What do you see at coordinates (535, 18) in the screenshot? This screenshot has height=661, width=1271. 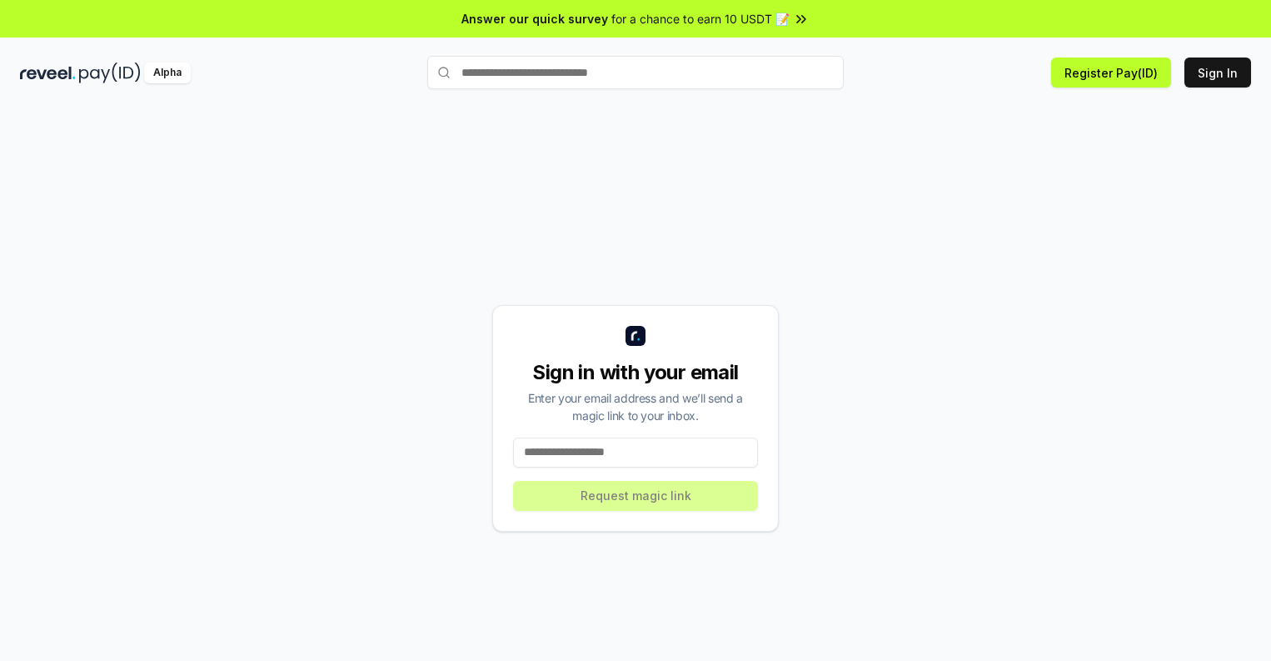 I see `span: Answer our quick survey` at bounding box center [535, 18].